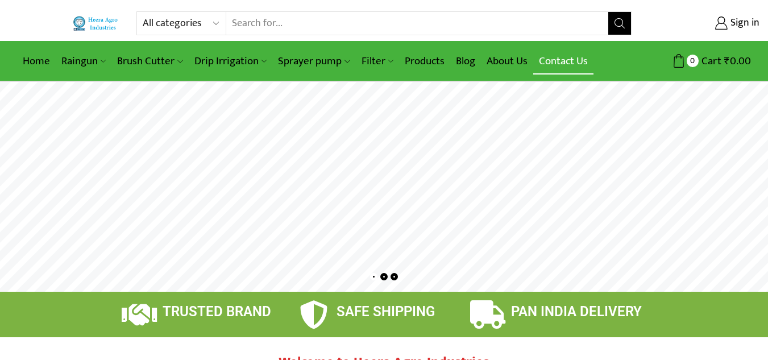 The width and height of the screenshot is (768, 360). What do you see at coordinates (619, 23) in the screenshot?
I see `button: Search button` at bounding box center [619, 23].